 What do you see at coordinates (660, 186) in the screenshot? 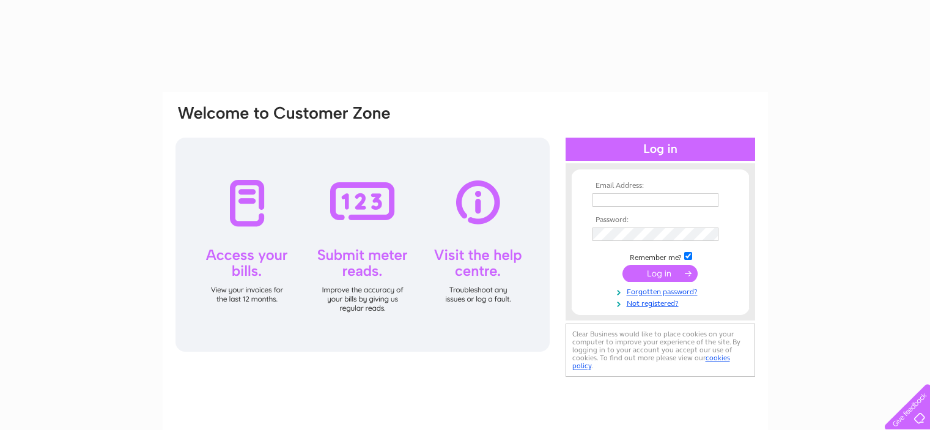
I see `th: Email Address:` at bounding box center [660, 186].